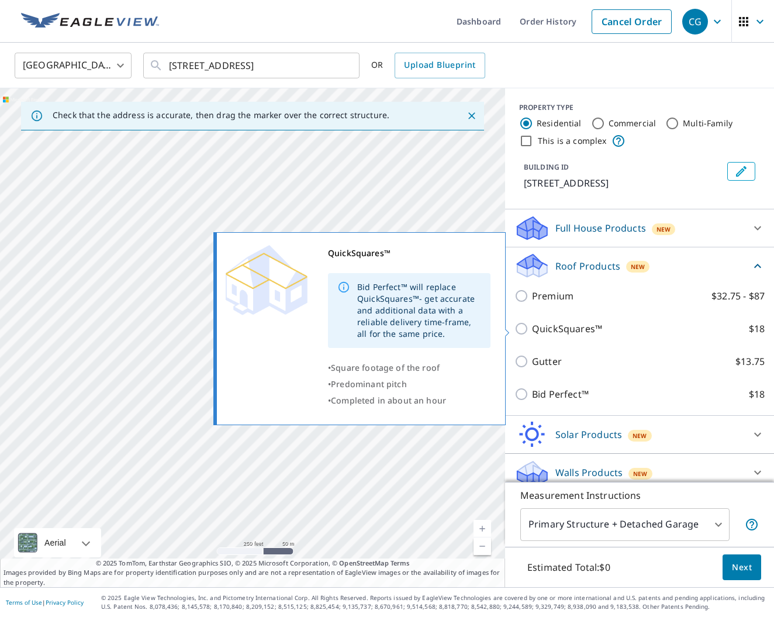 Image resolution: width=774 pixels, height=617 pixels. What do you see at coordinates (589, 435) in the screenshot?
I see `p: Solar Products` at bounding box center [589, 435].